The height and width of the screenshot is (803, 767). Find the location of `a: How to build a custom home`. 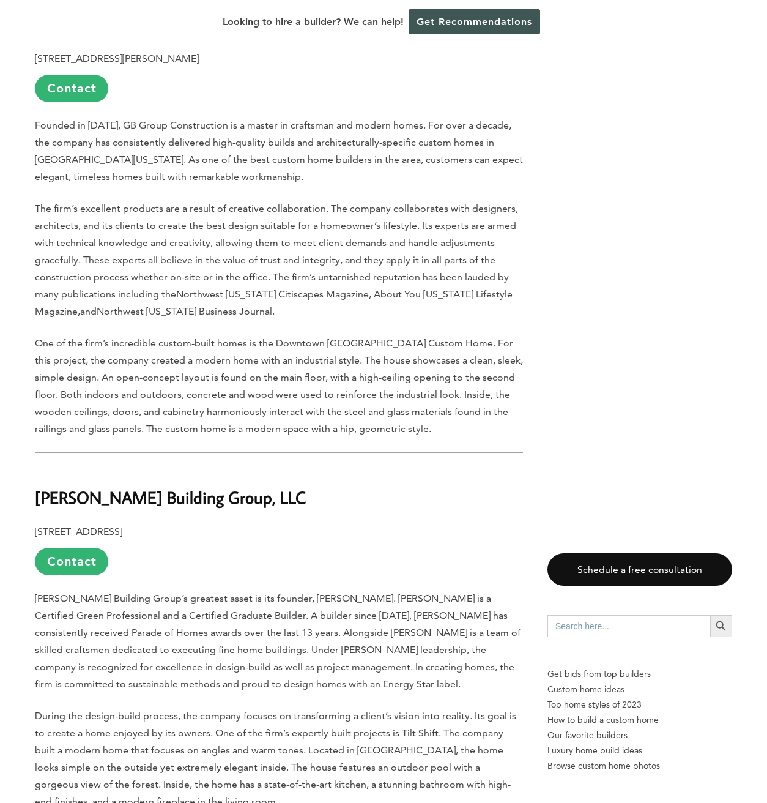

a: How to build a custom home is located at coordinates (640, 720).